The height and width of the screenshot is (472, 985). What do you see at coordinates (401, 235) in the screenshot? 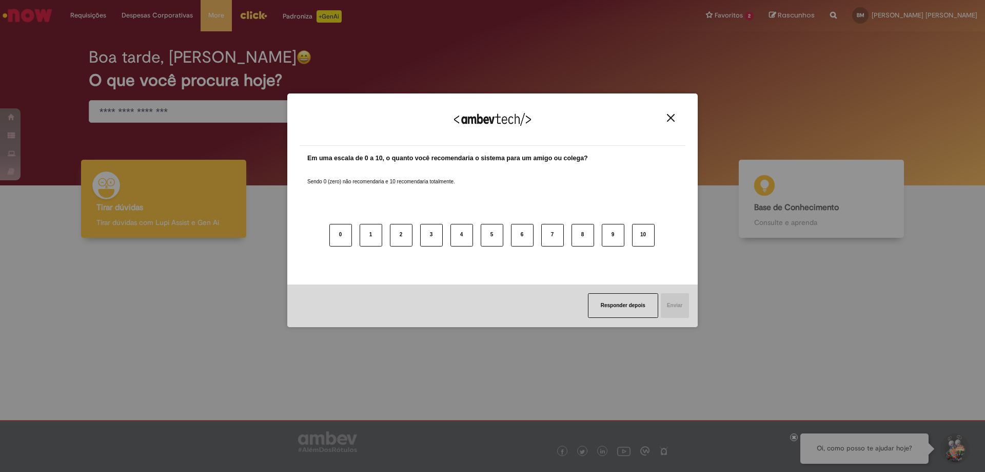
I see `button: 2` at bounding box center [401, 235].